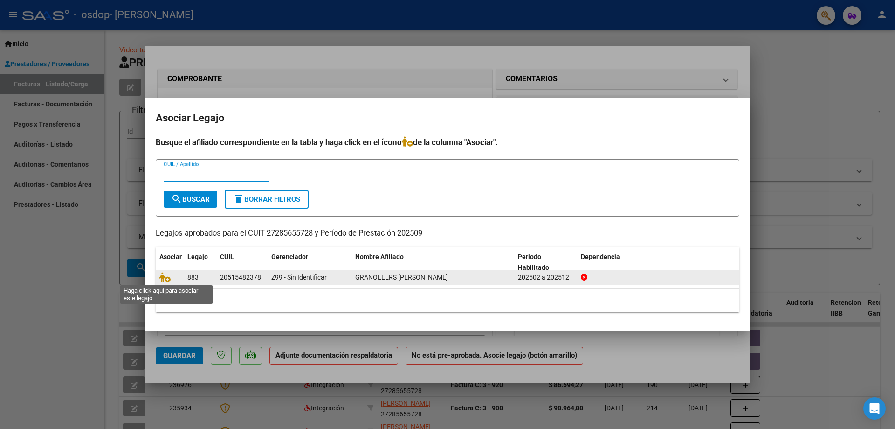 The height and width of the screenshot is (429, 895). What do you see at coordinates (658, 262) in the screenshot?
I see `datatable-header-cell: Dependencia` at bounding box center [658, 262].